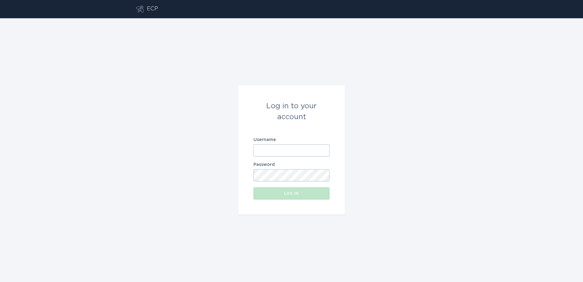  I want to click on div: ECP, so click(152, 9).